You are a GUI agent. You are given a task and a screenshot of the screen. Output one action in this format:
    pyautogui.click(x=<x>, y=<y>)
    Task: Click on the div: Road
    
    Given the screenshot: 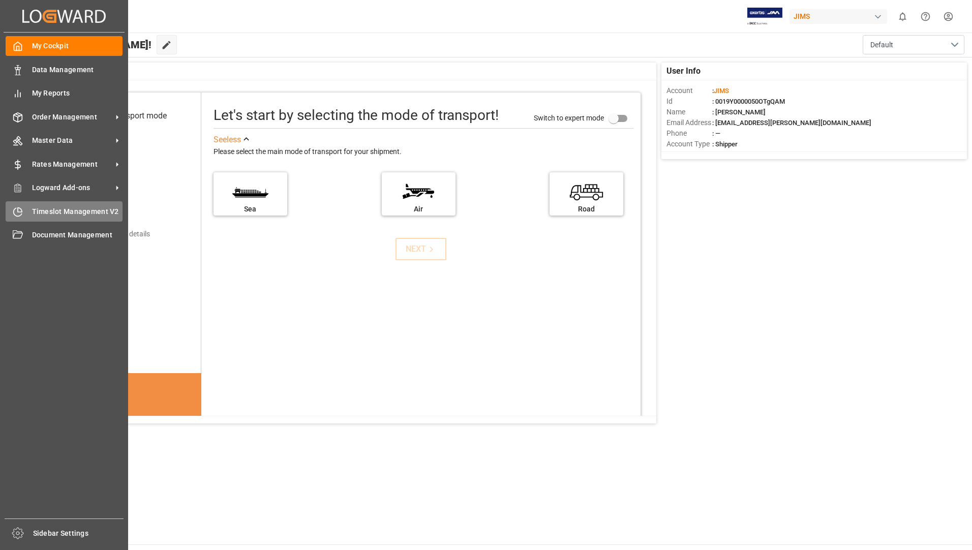 What is the action you would take?
    pyautogui.click(x=586, y=209)
    